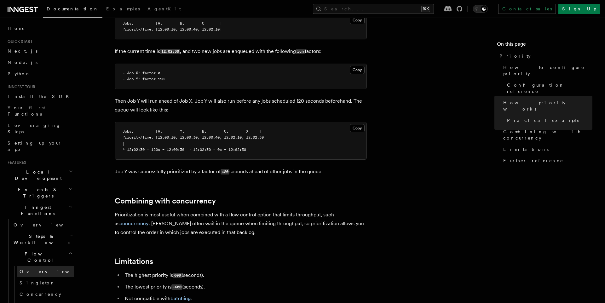 Image resolution: width=605 pixels, height=303 pixels. What do you see at coordinates (41, 240) in the screenshot?
I see `span: Steps & Workflows` at bounding box center [41, 240].